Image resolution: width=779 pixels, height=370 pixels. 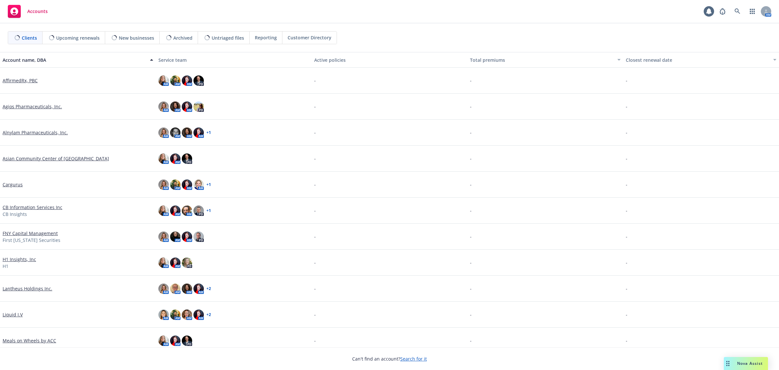 I want to click on span: Customer Directory, so click(x=309, y=37).